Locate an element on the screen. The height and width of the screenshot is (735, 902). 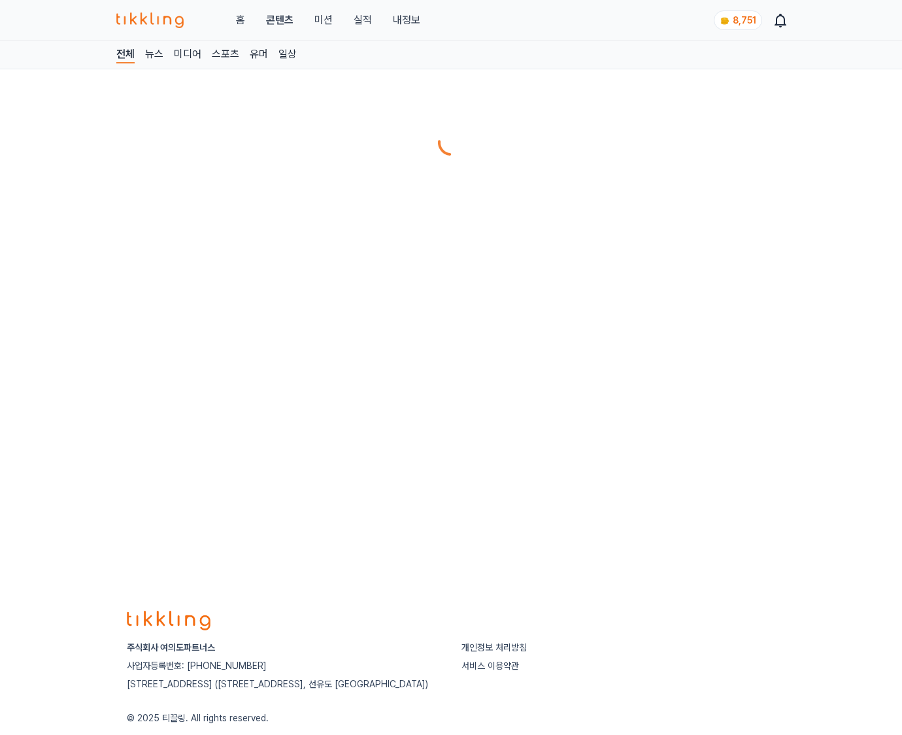
a: 유머 is located at coordinates (259, 55).